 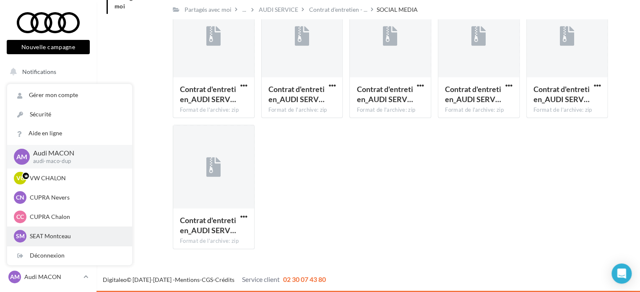 I want to click on a: Campagnes, so click(x=48, y=156).